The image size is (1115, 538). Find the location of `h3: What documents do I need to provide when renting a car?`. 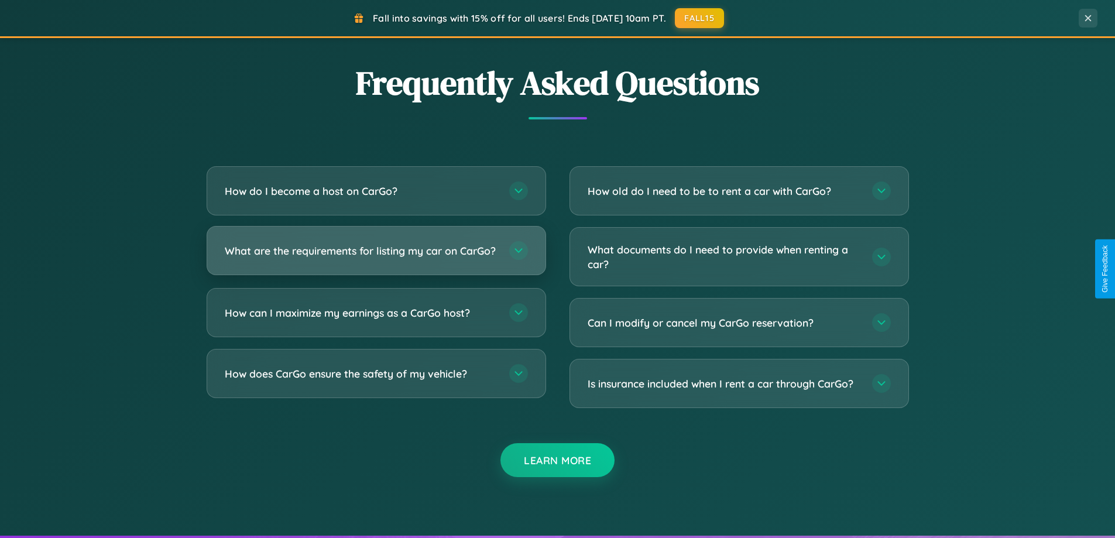

h3: What documents do I need to provide when renting a car? is located at coordinates (724, 256).